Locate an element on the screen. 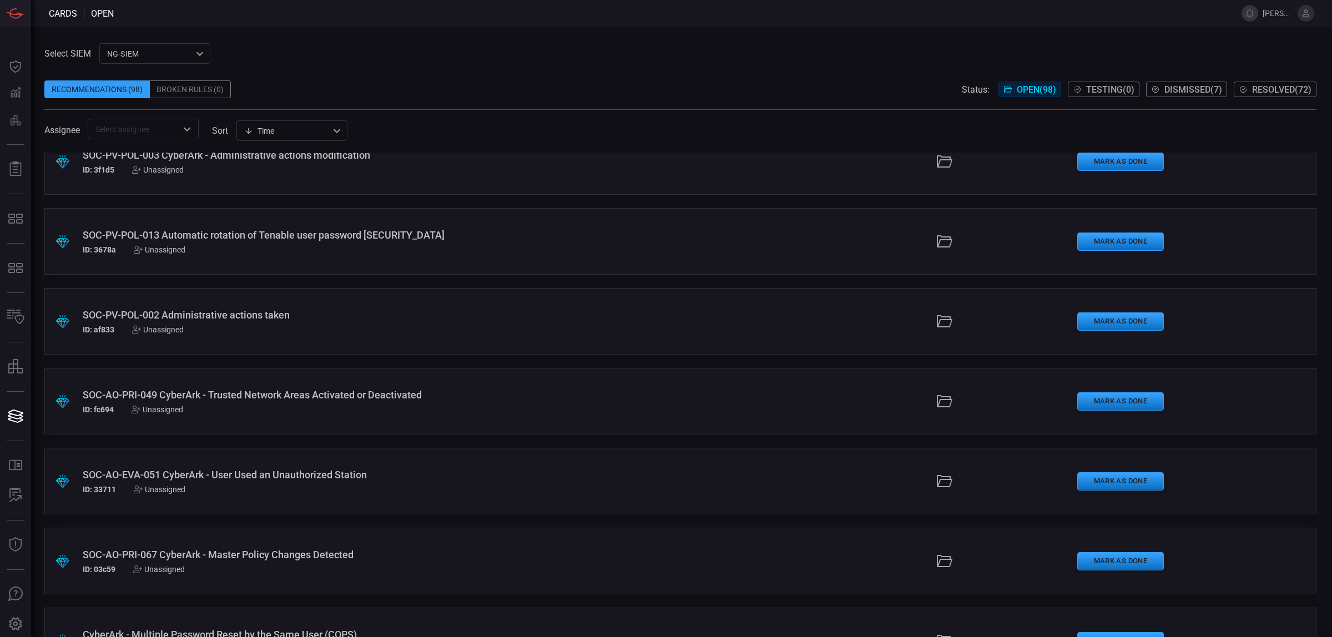 Image resolution: width=1332 pixels, height=637 pixels. button: Threat Intelligence is located at coordinates (16, 545).